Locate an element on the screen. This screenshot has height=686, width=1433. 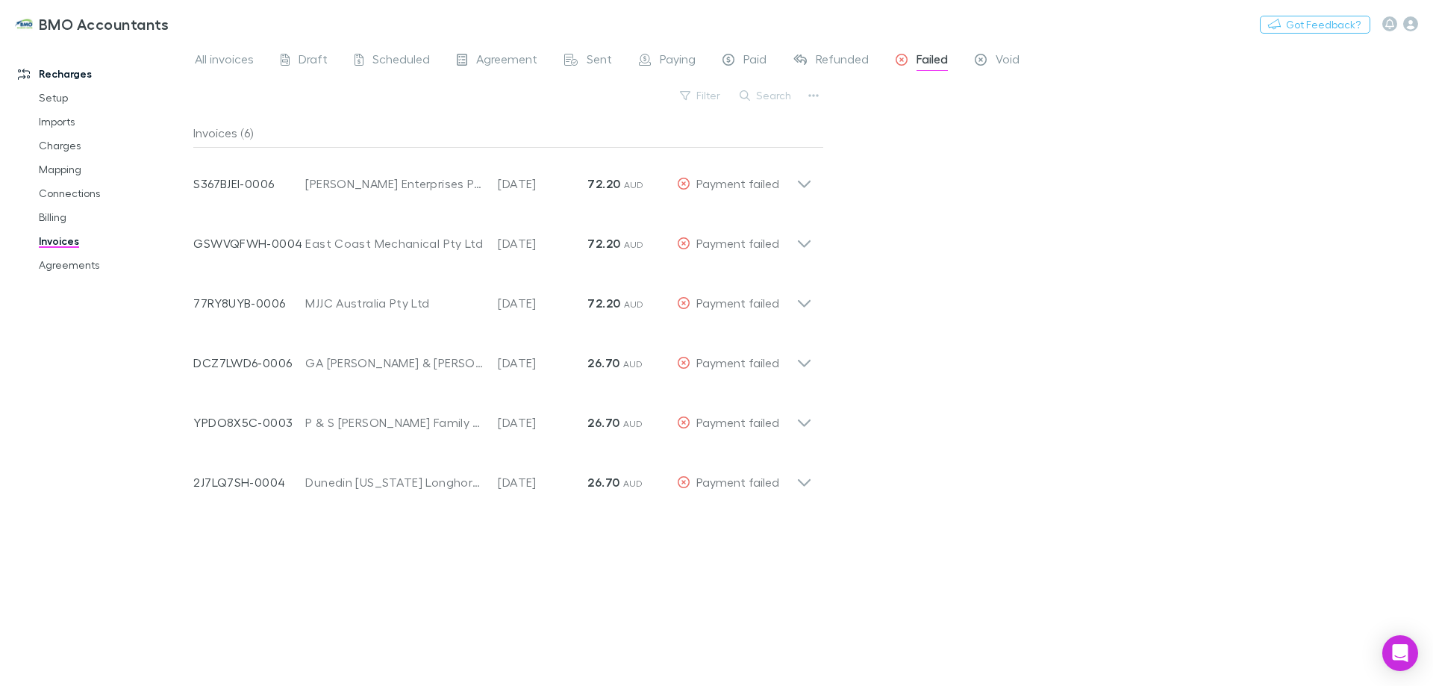
a: Invoices is located at coordinates (113, 241).